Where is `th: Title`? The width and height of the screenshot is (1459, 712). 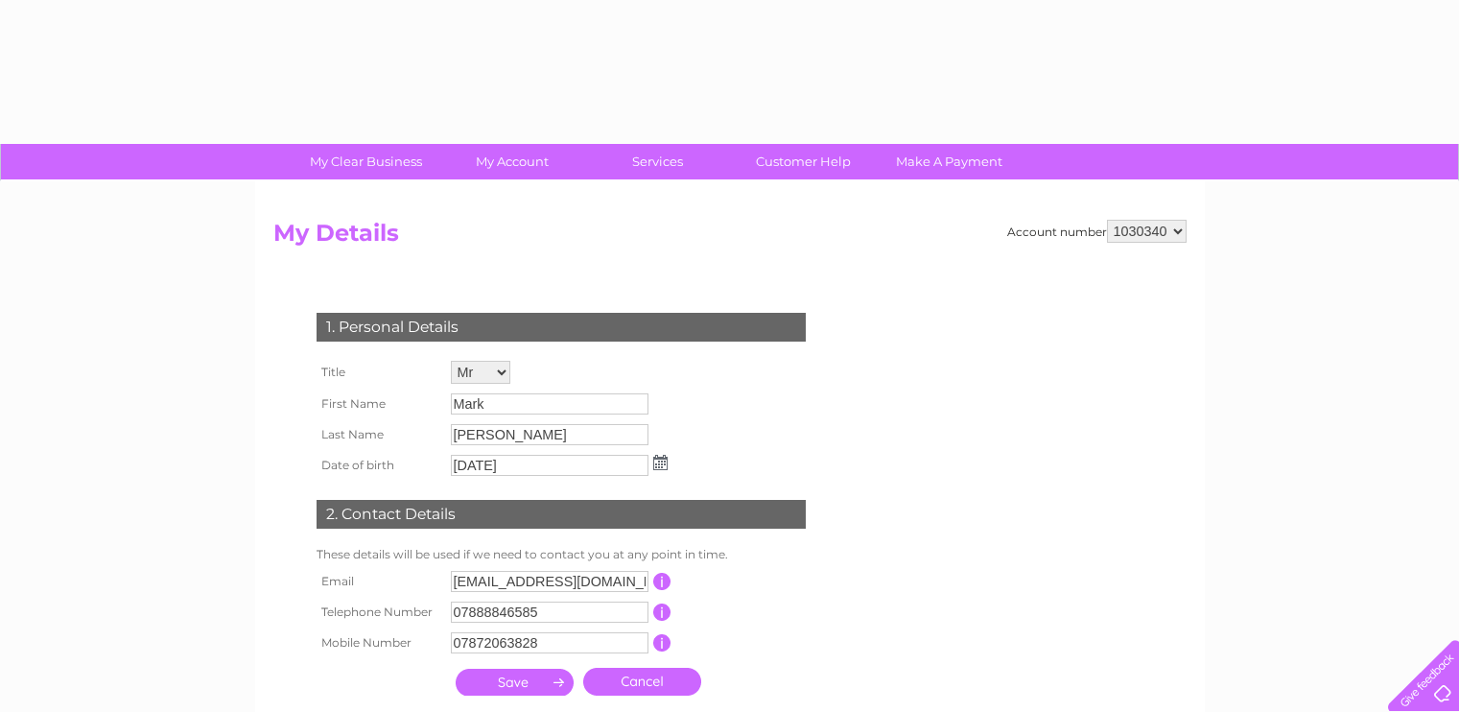 th: Title is located at coordinates (379, 372).